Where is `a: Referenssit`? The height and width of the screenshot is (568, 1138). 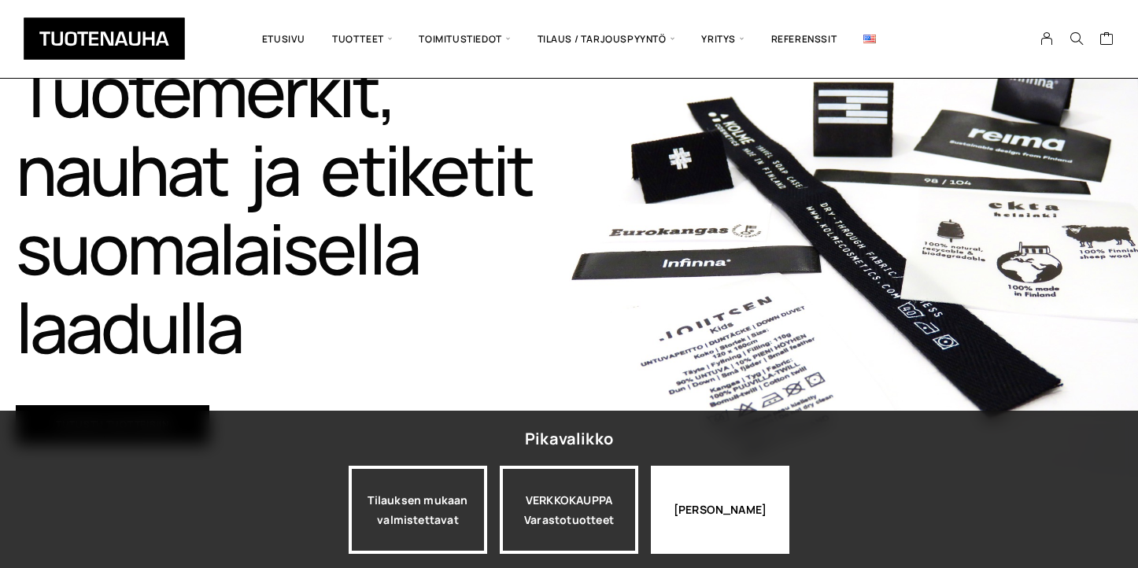
a: Referenssit is located at coordinates (804, 39).